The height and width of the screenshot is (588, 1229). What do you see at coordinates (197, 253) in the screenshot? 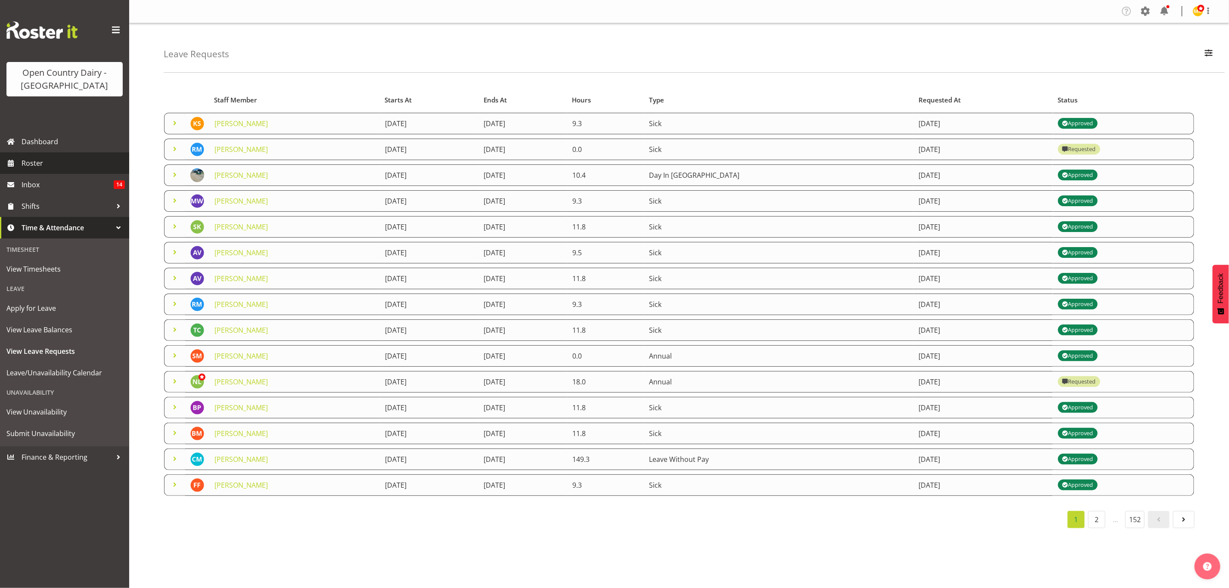
I see `img: andy-van-brecht9849.jpg` at bounding box center [197, 253].